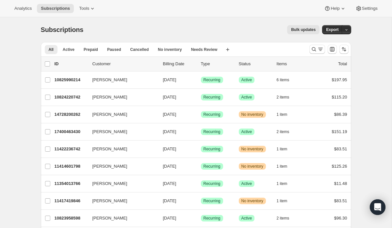 Image resolution: width=392 pixels, height=228 pixels. I want to click on button: Create new view, so click(228, 50).